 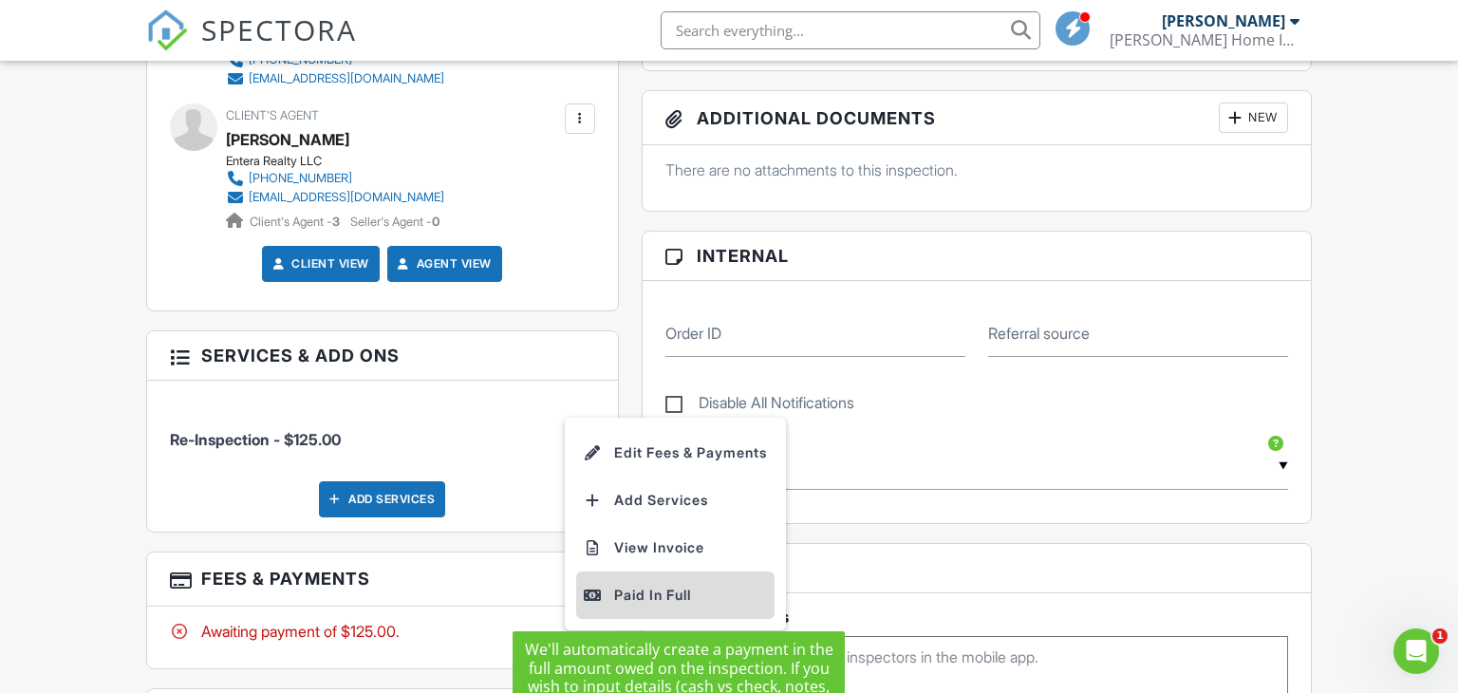 I want to click on div: Paid In Full, so click(x=675, y=595).